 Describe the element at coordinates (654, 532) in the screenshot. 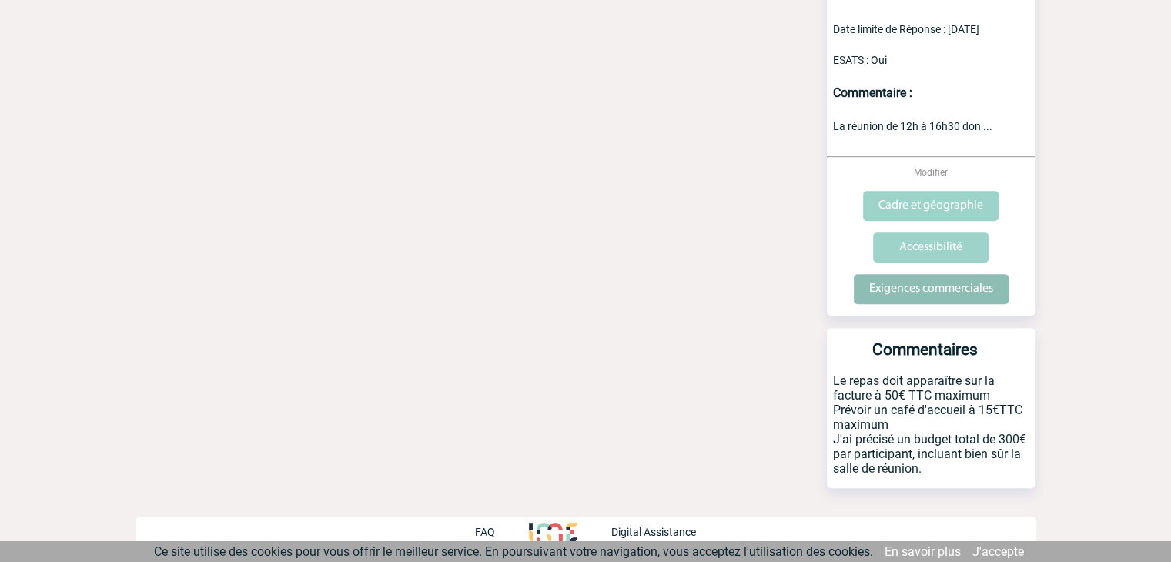

I see `p: Digital Assistance` at that location.